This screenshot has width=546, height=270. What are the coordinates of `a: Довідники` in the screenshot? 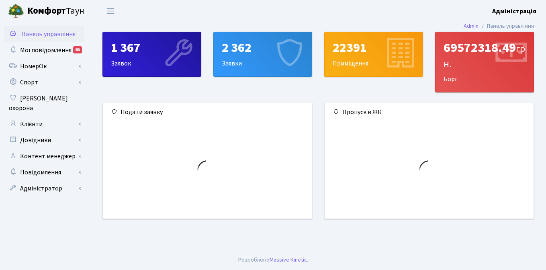 It's located at (44, 140).